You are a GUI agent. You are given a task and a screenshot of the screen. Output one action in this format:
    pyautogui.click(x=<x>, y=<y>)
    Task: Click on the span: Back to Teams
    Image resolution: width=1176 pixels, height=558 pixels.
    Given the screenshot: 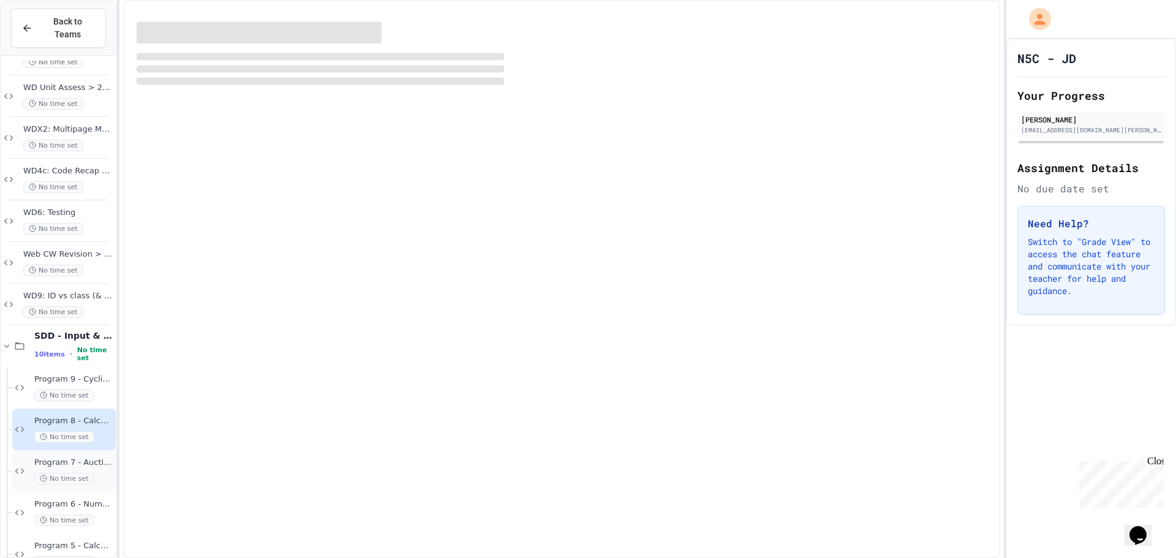 What is the action you would take?
    pyautogui.click(x=67, y=28)
    